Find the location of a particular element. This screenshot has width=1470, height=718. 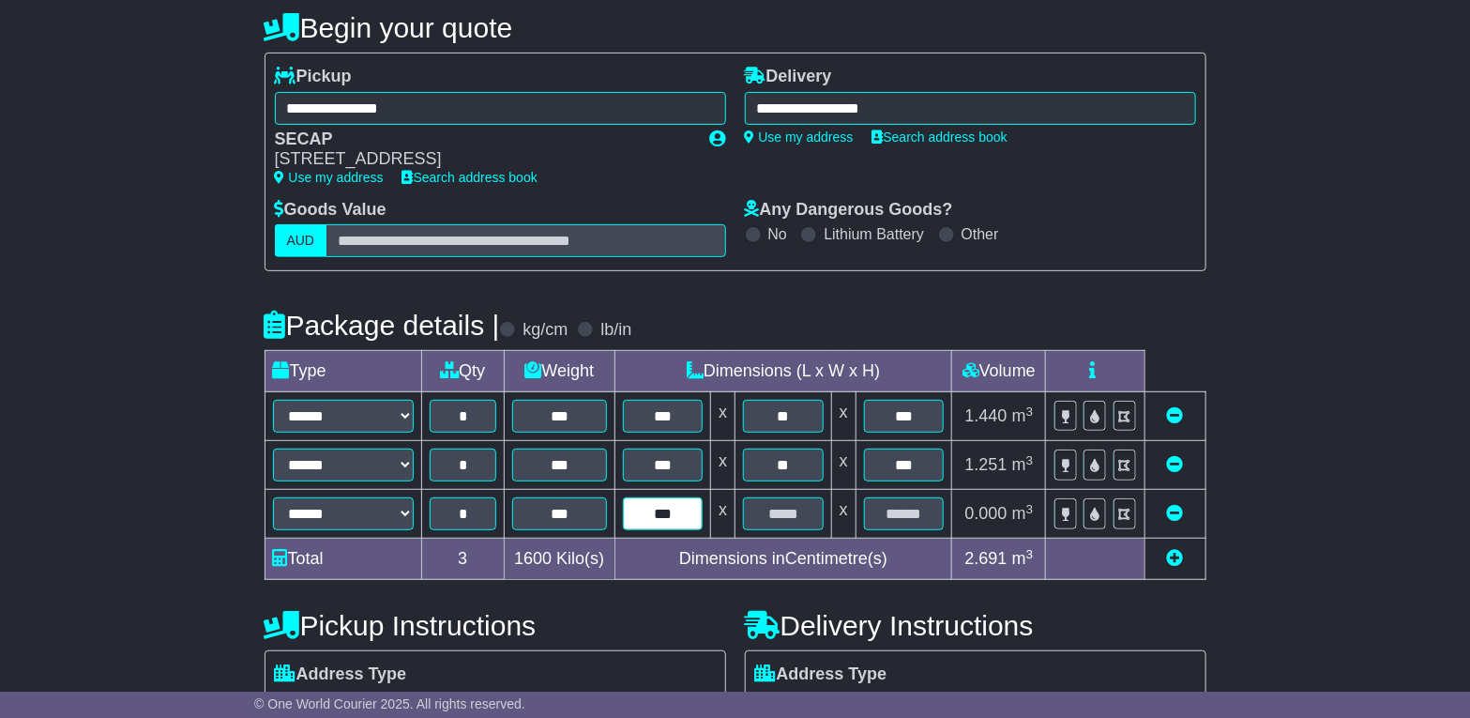

div: SECAP is located at coordinates (483, 140).